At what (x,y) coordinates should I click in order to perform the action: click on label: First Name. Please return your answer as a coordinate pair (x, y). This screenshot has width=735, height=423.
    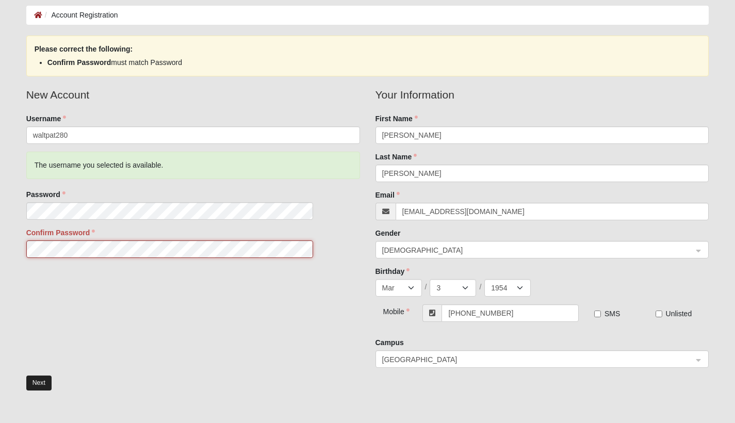
    Looking at the image, I should click on (397, 119).